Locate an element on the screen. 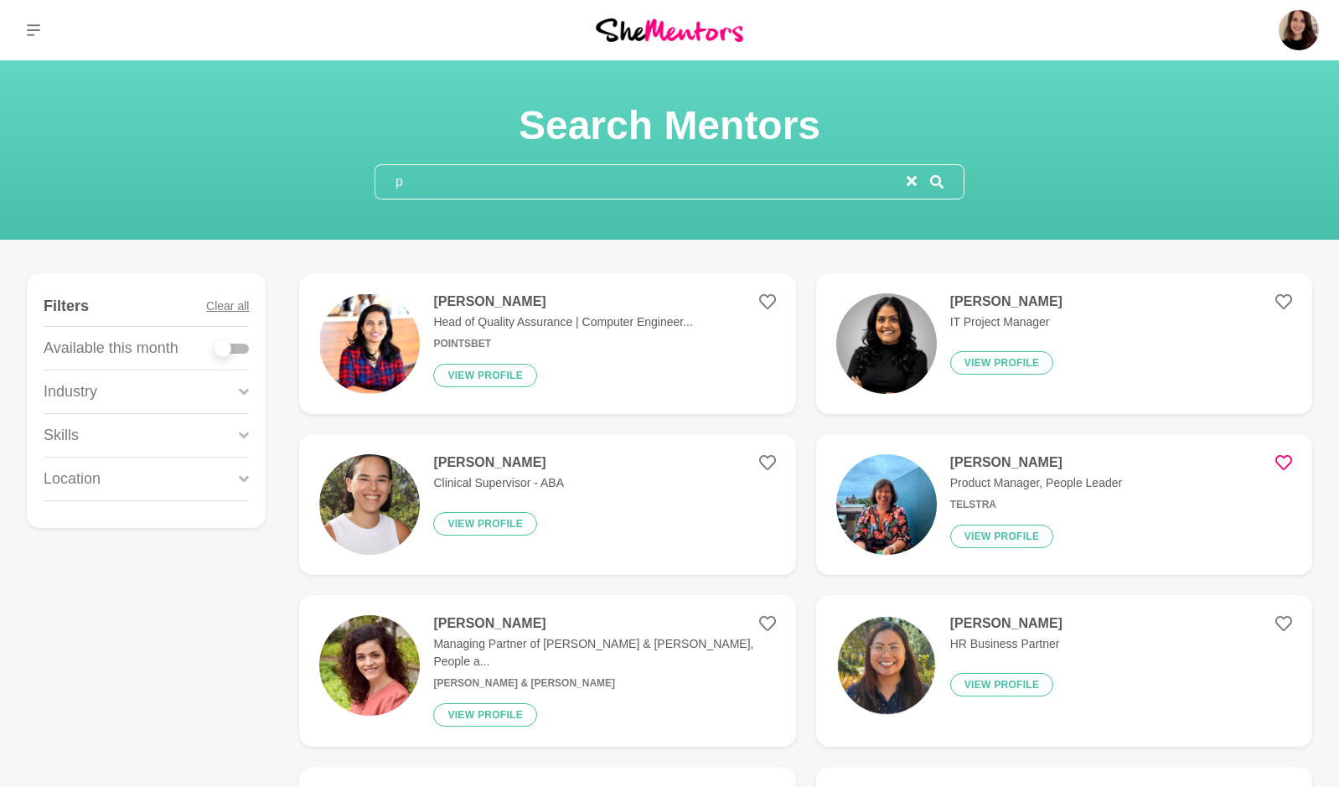 Image resolution: width=1339 pixels, height=787 pixels. img: 01aee5e50c87abfaa70c3c448cb39ff495e02bc9-1024x1024.jpg is located at coordinates (887, 344).